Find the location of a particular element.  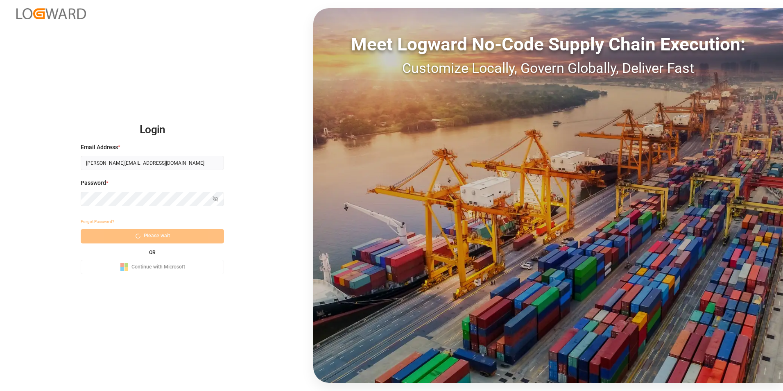

input: Enter your email is located at coordinates (152, 163).